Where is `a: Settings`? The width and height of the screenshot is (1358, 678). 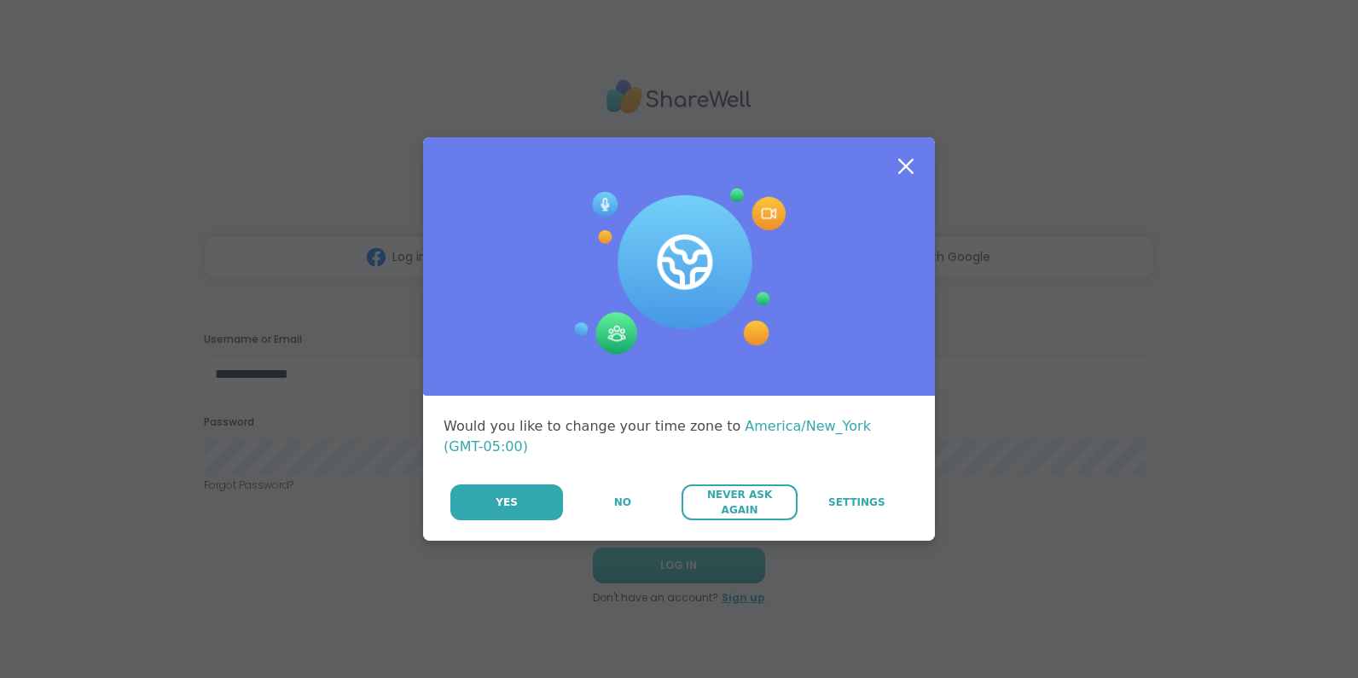
a: Settings is located at coordinates (856, 502).